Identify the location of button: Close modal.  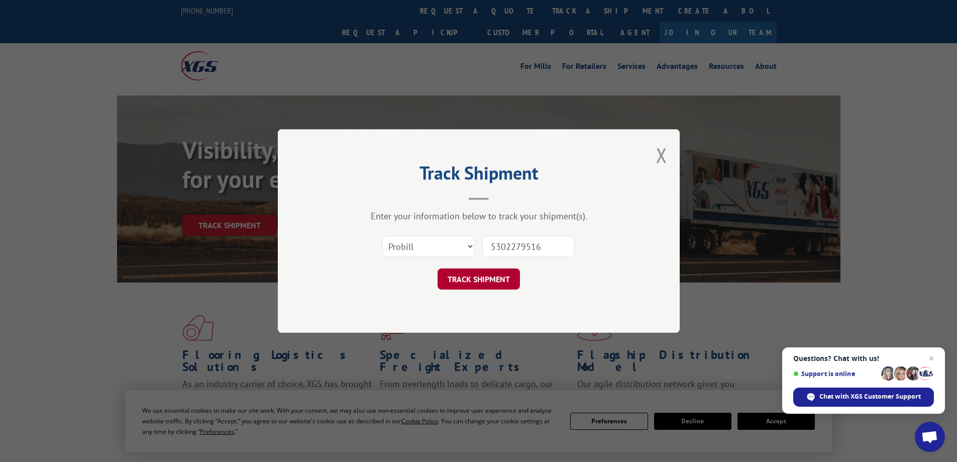
(662, 155).